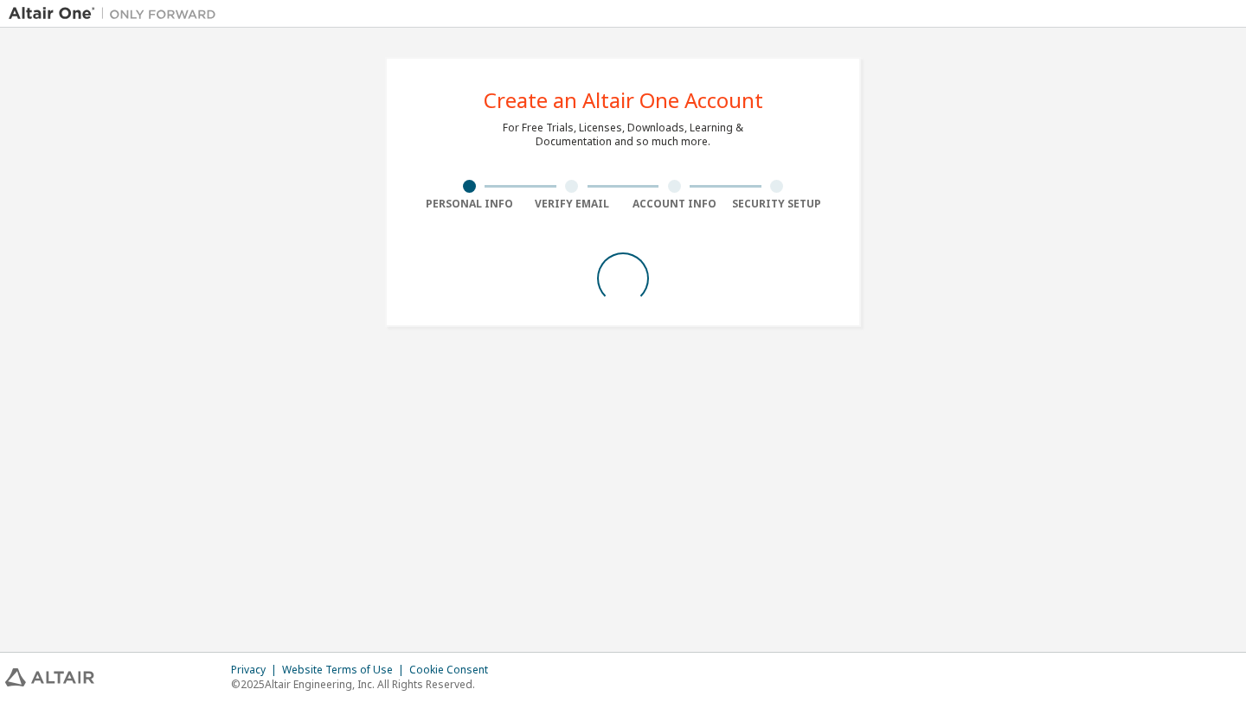 The width and height of the screenshot is (1246, 702). I want to click on div: Verify Email, so click(572, 204).